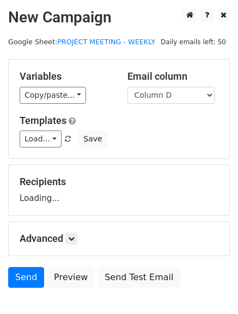 The width and height of the screenshot is (238, 314). Describe the element at coordinates (40, 139) in the screenshot. I see `a: Load...` at that location.